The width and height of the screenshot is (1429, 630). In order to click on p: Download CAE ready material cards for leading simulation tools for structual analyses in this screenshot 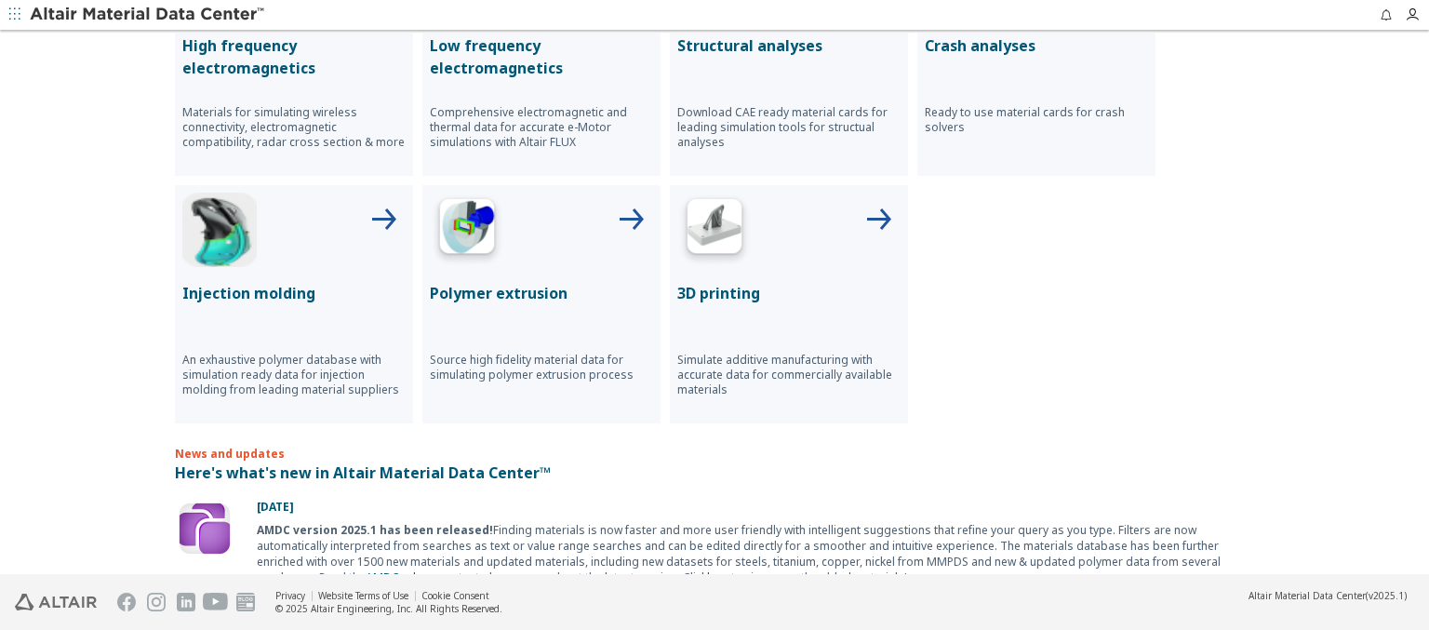, I will do `click(789, 127)`.